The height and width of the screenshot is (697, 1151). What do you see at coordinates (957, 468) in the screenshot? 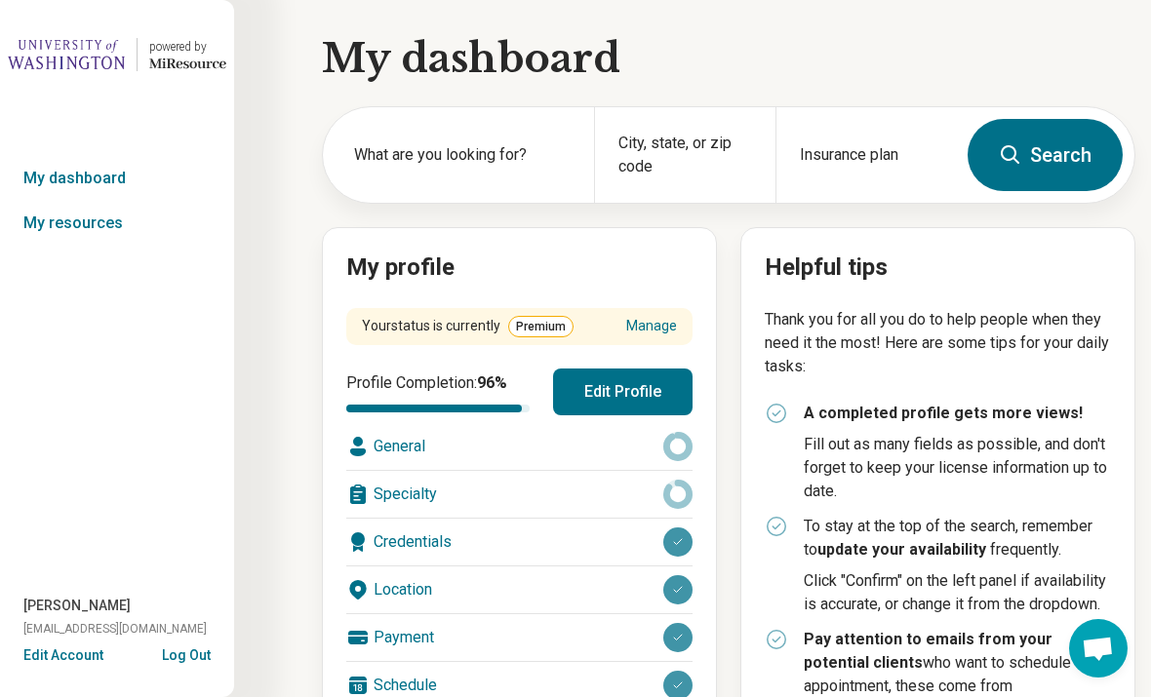
I see `p: Fill out as many fields as possible, and don't forget to keep your license information up to date.` at bounding box center [957, 468].